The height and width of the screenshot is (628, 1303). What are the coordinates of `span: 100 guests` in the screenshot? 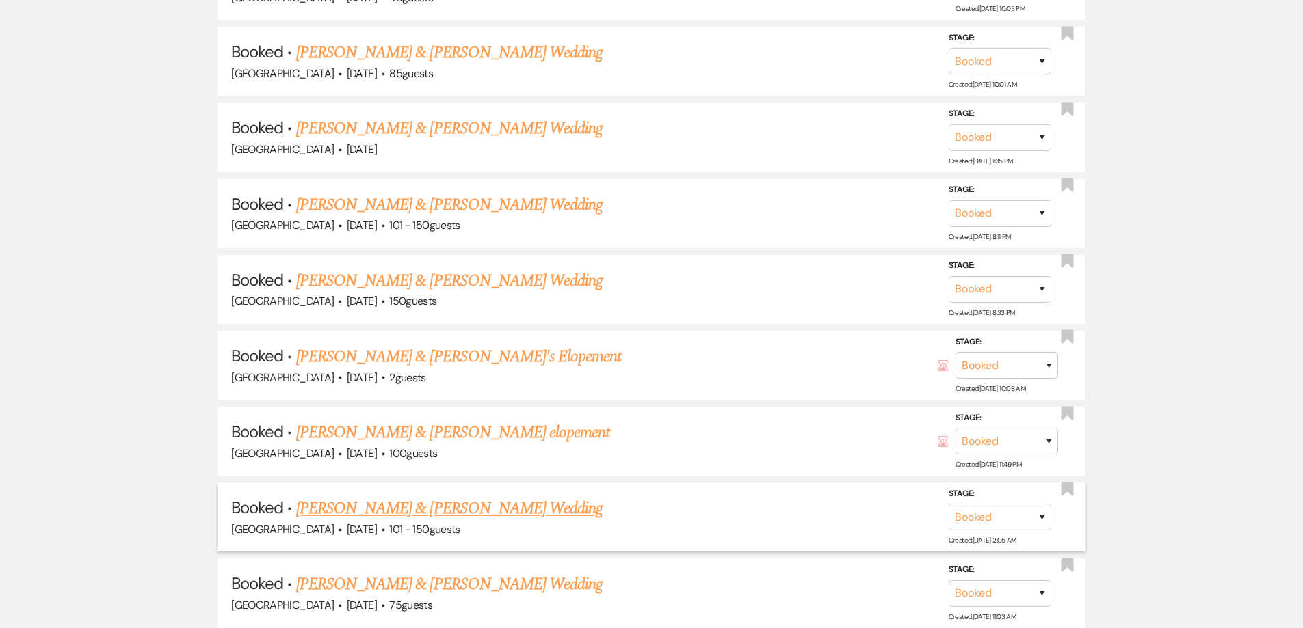 It's located at (413, 453).